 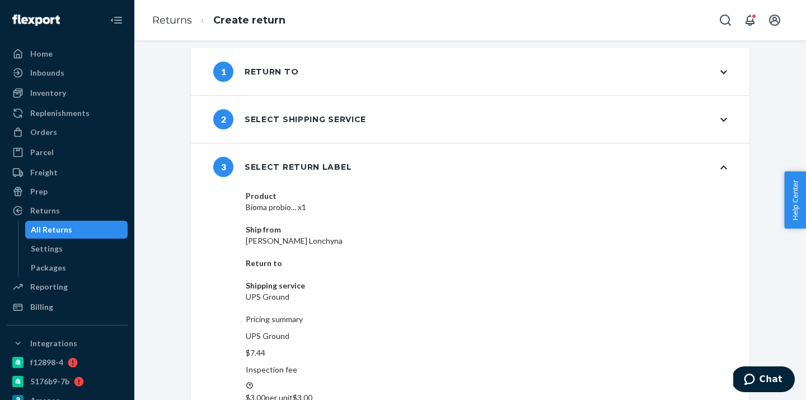 What do you see at coordinates (795, 200) in the screenshot?
I see `span: Help Center` at bounding box center [795, 200].